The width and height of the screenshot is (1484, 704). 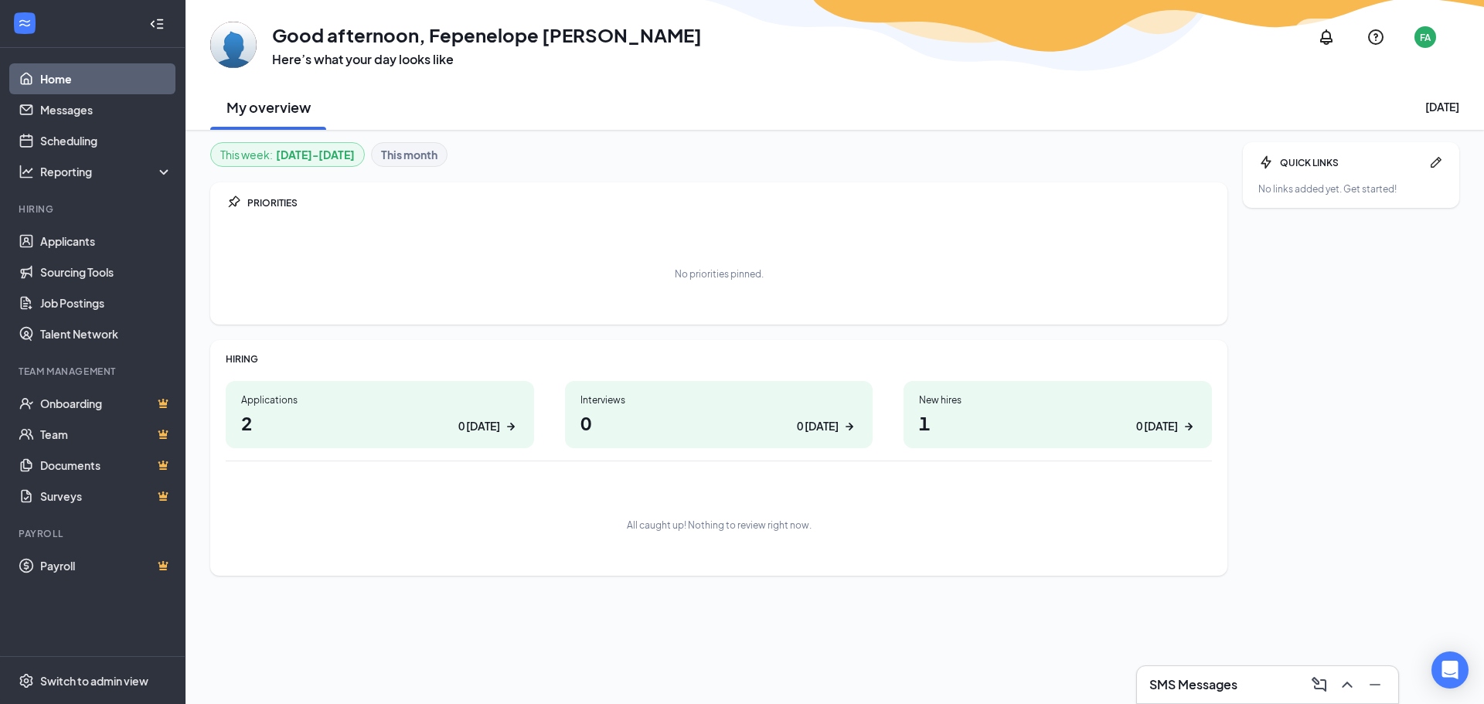 What do you see at coordinates (94, 209) in the screenshot?
I see `div: Hiring` at bounding box center [94, 209].